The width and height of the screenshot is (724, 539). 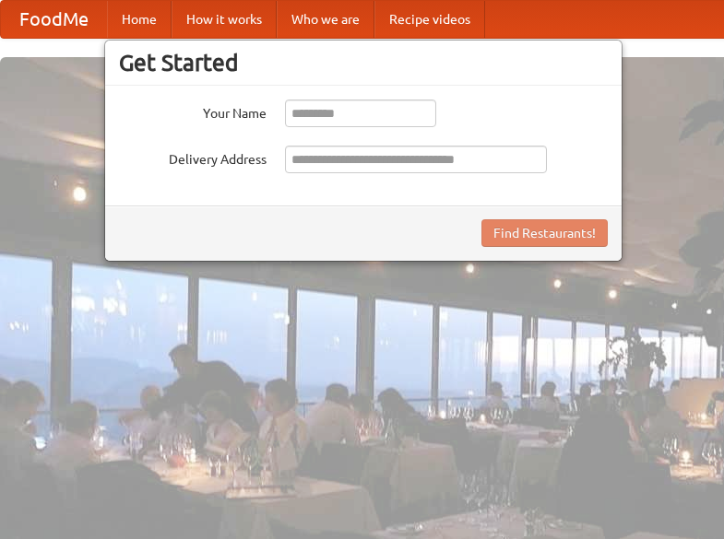 I want to click on label: Delivery Address, so click(x=193, y=157).